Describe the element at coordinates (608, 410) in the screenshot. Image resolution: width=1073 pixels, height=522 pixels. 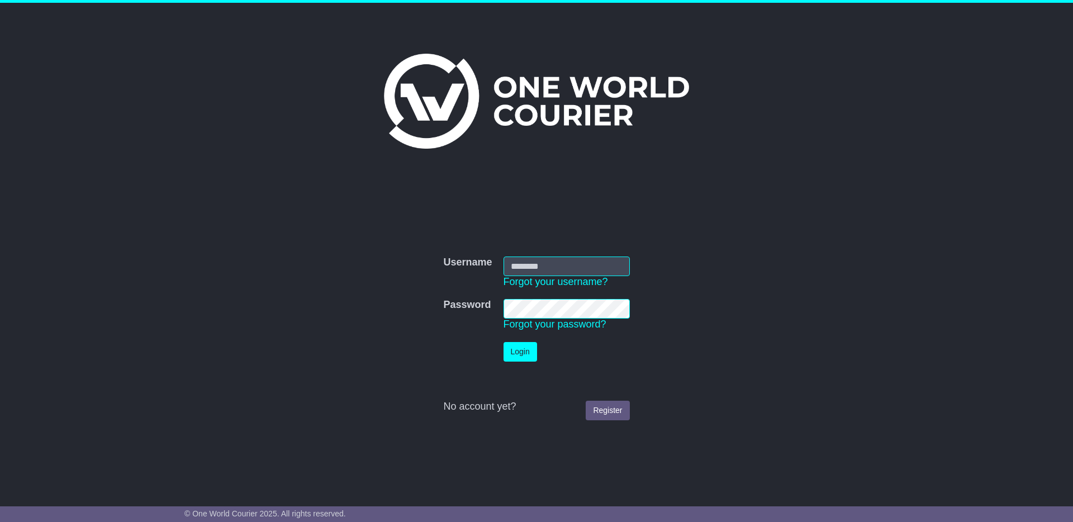
I see `a: Register` at that location.